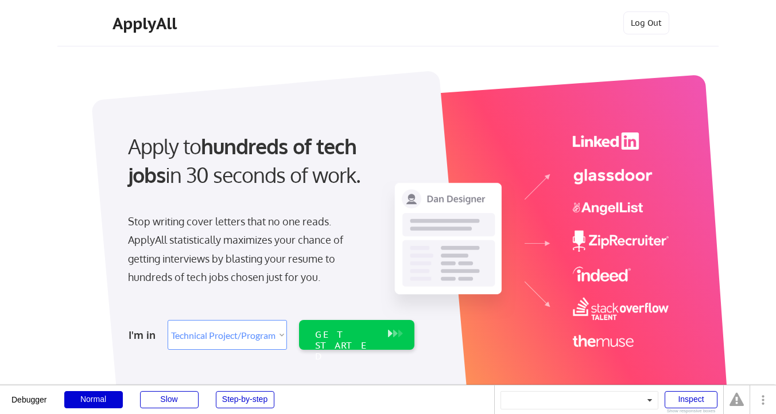 This screenshot has width=776, height=414. Describe the element at coordinates (246, 250) in the screenshot. I see `div: Stop writing cover letters that no one reads. ApplyAll statistically maximizes your chance of get...` at that location.